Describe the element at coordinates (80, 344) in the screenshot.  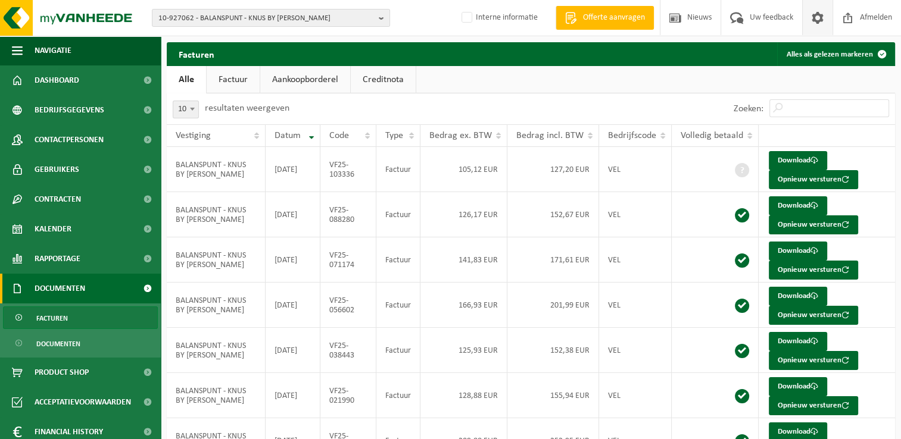
I see `a: Documenten` at that location.